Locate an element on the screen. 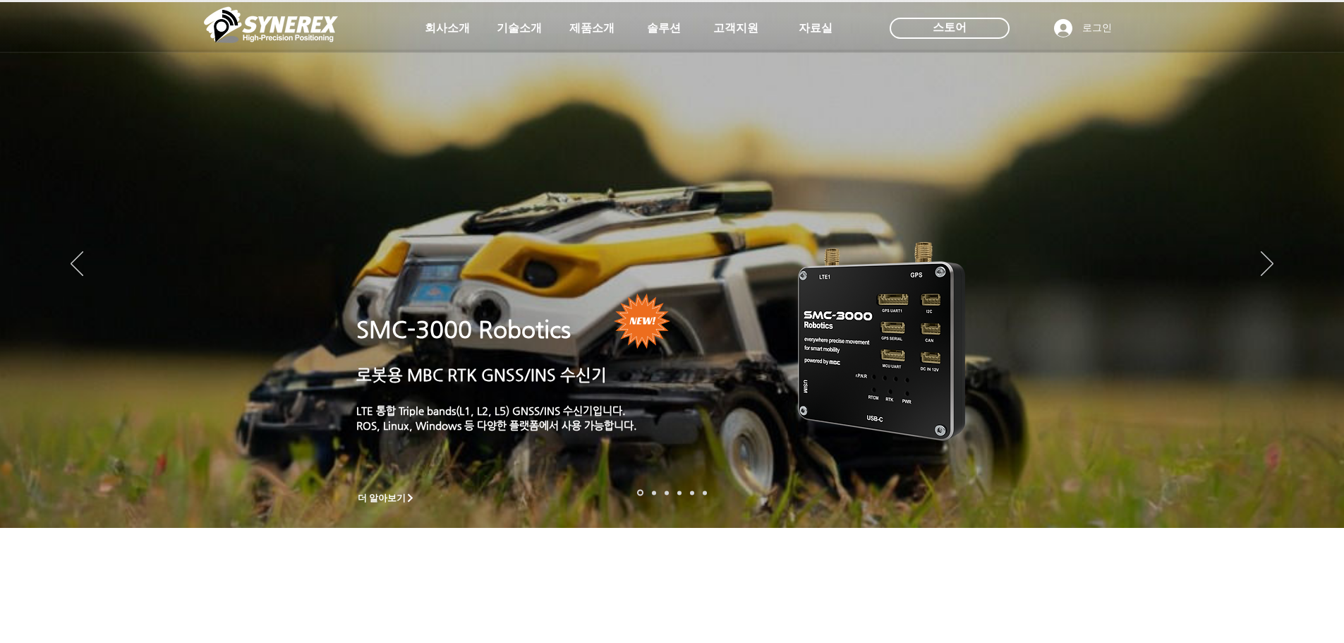 Image resolution: width=1344 pixels, height=643 pixels. span: 로그인 is located at coordinates (1097, 28).